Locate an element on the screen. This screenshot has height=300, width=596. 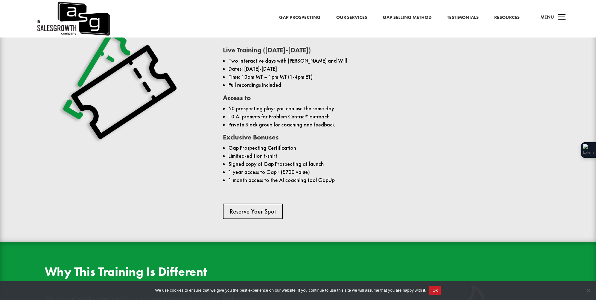
li: 1 month access to the AI coaching tool GapUp is located at coordinates (390, 180).